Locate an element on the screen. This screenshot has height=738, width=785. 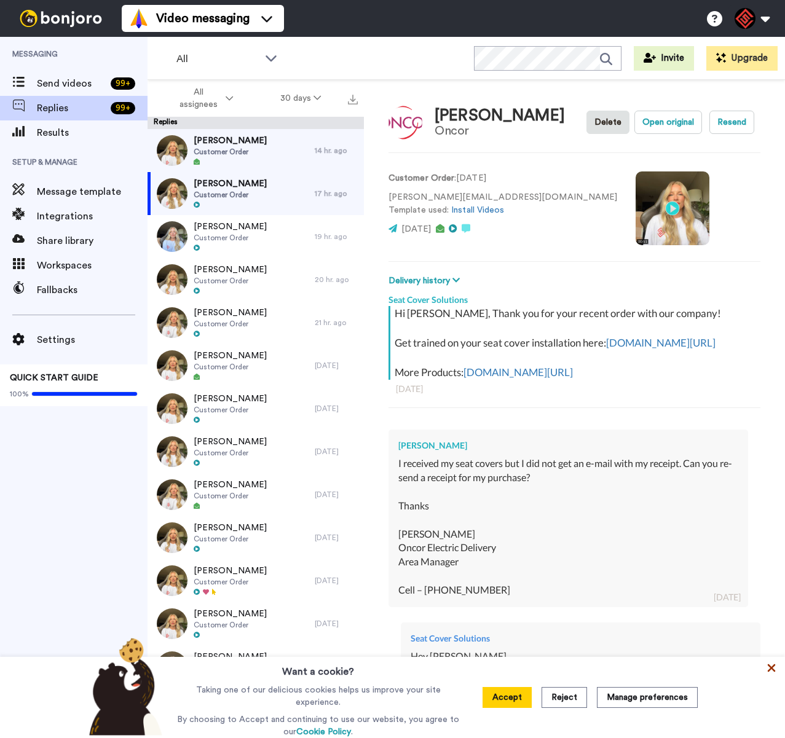
span: All assignees is located at coordinates (198, 98).